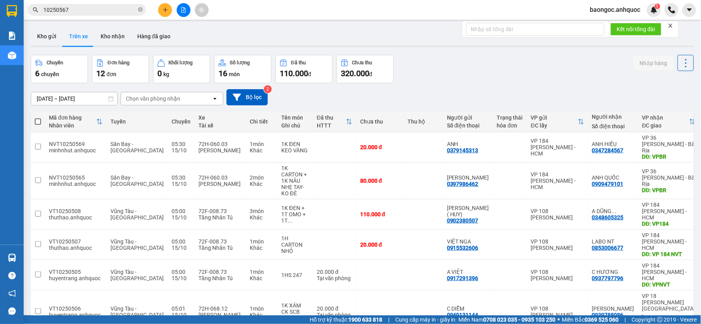 The height and width of the screenshot is (324, 701). What do you see at coordinates (468, 144) in the screenshot?
I see `div: ANH` at bounding box center [468, 144].